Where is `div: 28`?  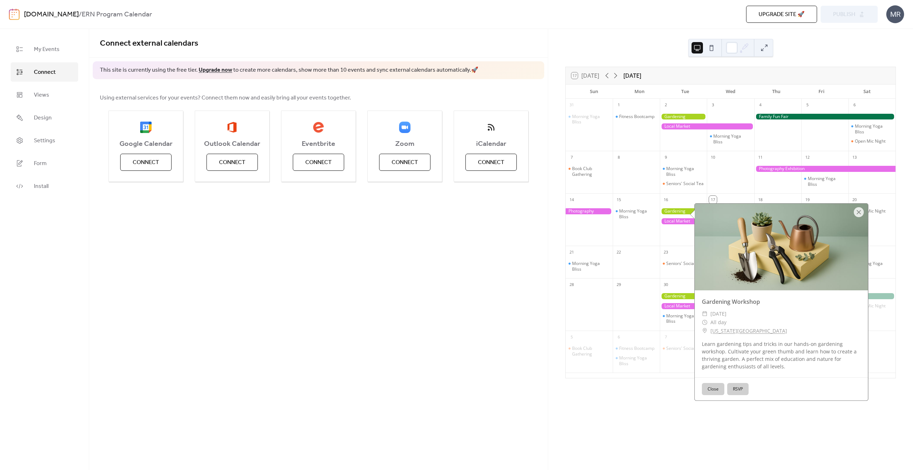 div: 28 is located at coordinates (572, 285).